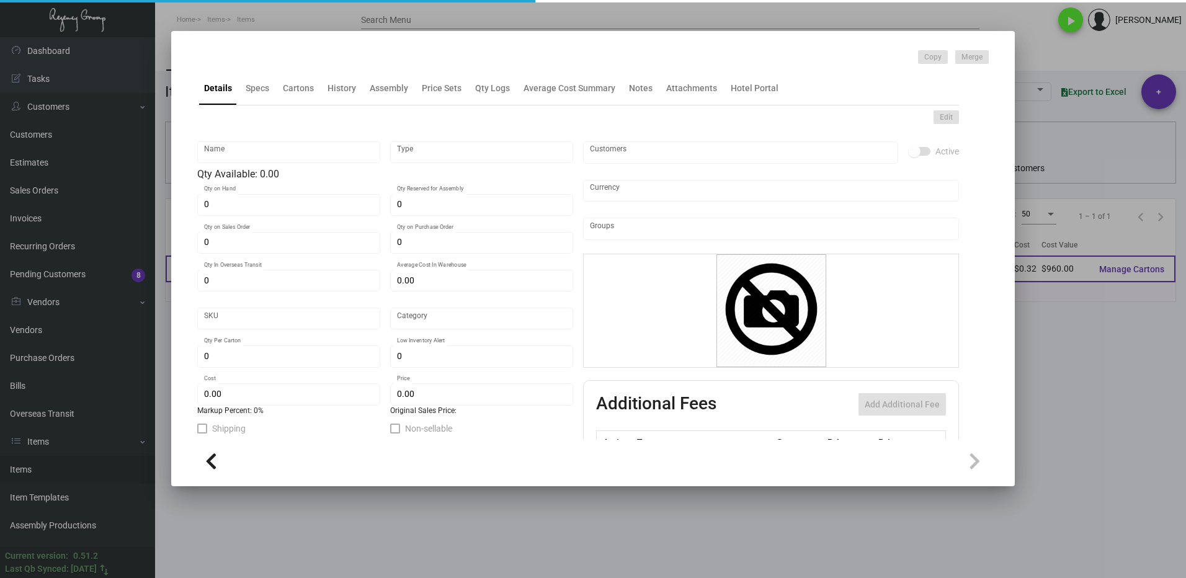 The image size is (1186, 578). Describe the element at coordinates (298, 88) in the screenshot. I see `div: Cartons` at that location.